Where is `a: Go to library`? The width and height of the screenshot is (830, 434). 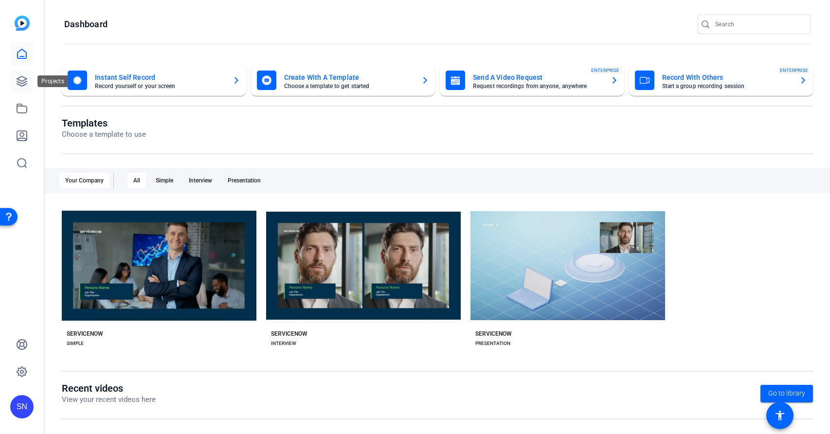 a: Go to library is located at coordinates (787, 394).